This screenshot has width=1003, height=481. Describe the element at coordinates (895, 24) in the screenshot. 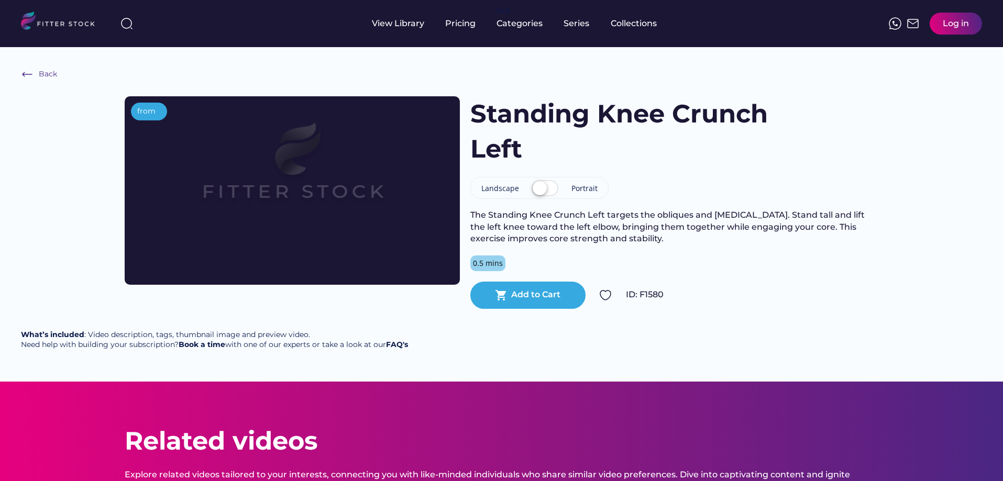

I see `img: meteor-icons_whatsapp%20%281%29.svg` at that location.